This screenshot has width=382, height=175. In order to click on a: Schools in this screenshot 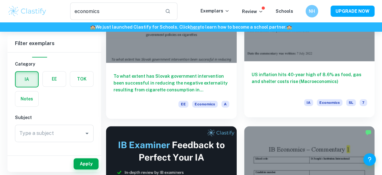, I will do `click(284, 11)`.